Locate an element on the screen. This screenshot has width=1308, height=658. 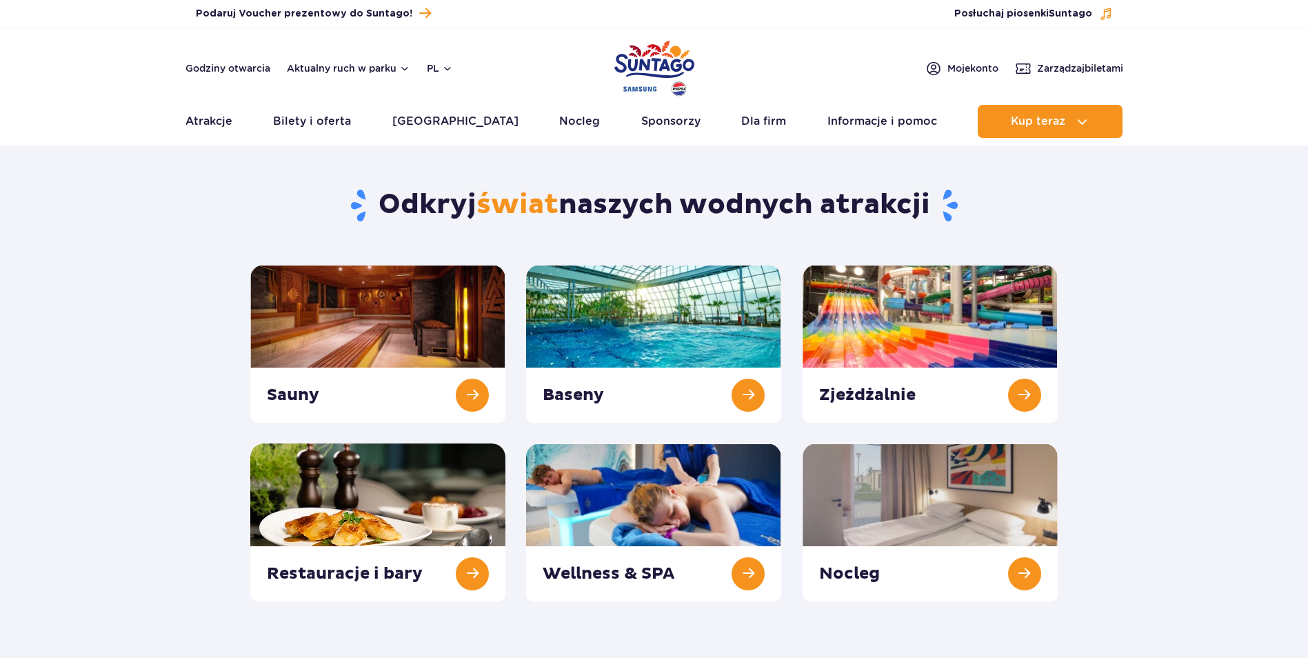
button: Aktualny ruch w parku is located at coordinates (348, 68).